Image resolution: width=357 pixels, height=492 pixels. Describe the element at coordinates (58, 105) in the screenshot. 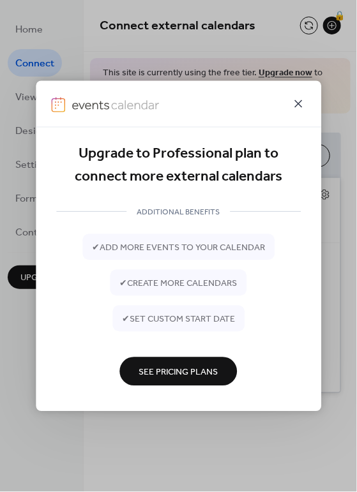

I see `img: logo-icon` at that location.